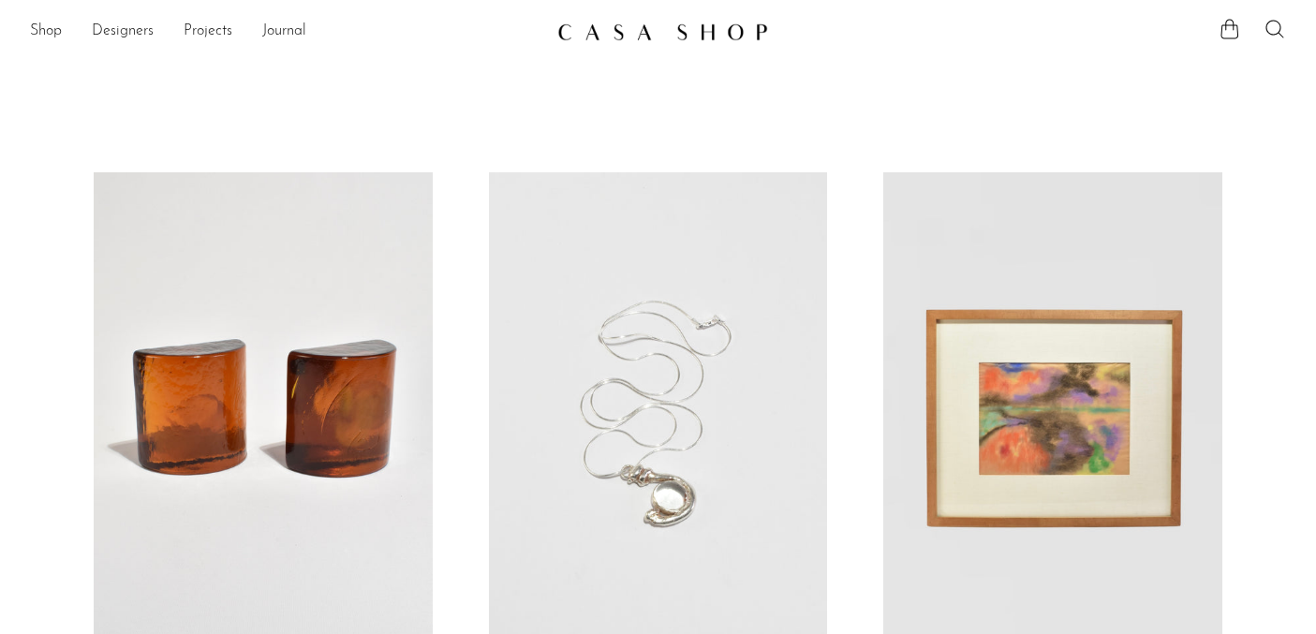  What do you see at coordinates (286, 32) in the screenshot?
I see `nav: Desktop navigation` at bounding box center [286, 32].